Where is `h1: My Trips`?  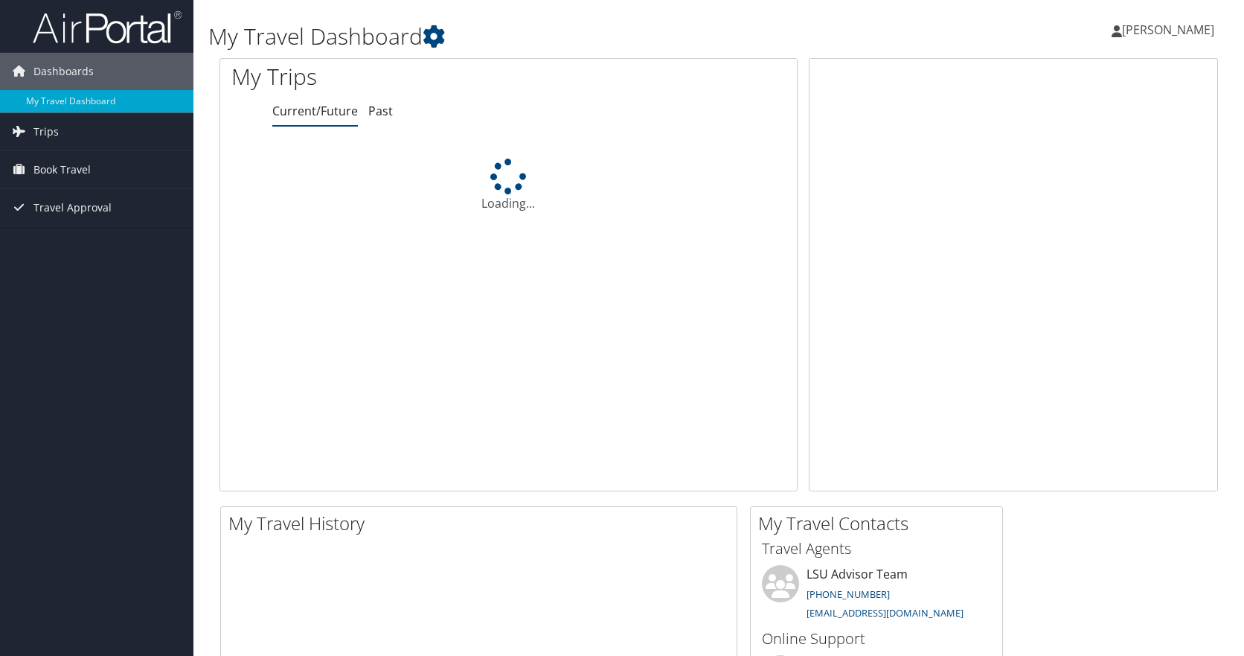
h1: My Trips is located at coordinates (388, 77).